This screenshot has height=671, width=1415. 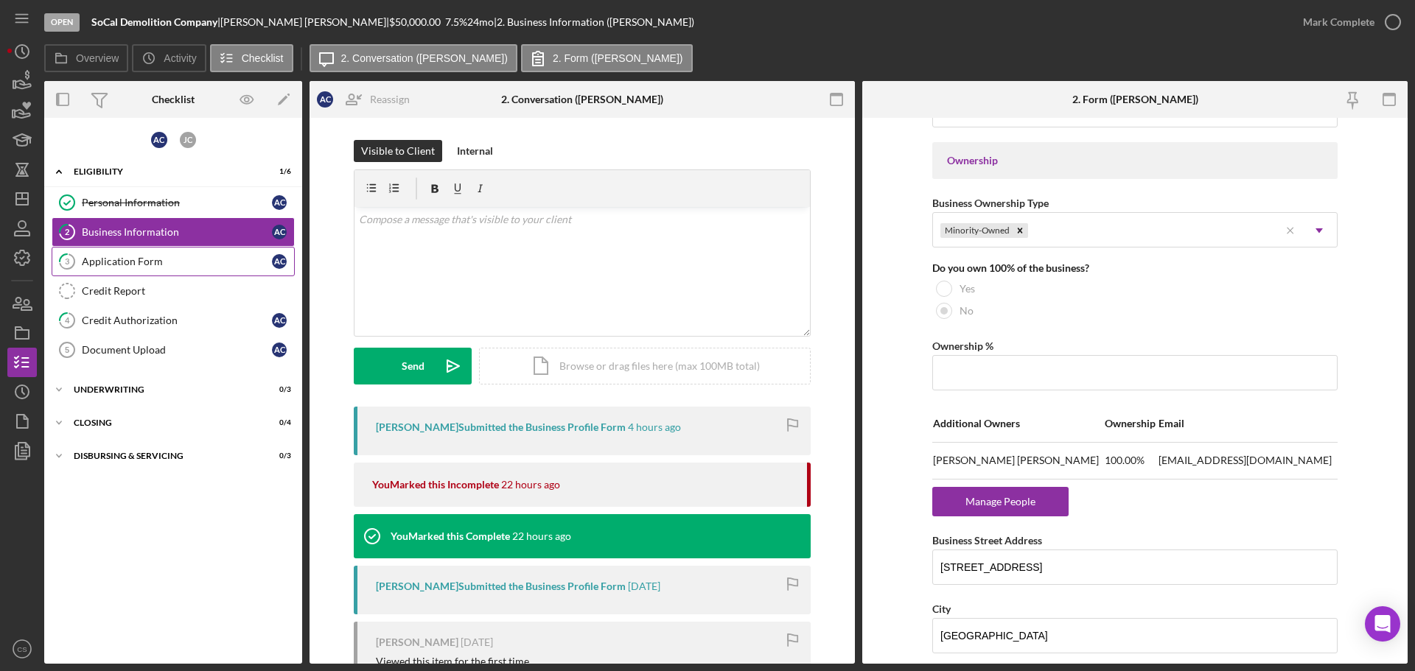 I want to click on td: Ownership, so click(x=1131, y=424).